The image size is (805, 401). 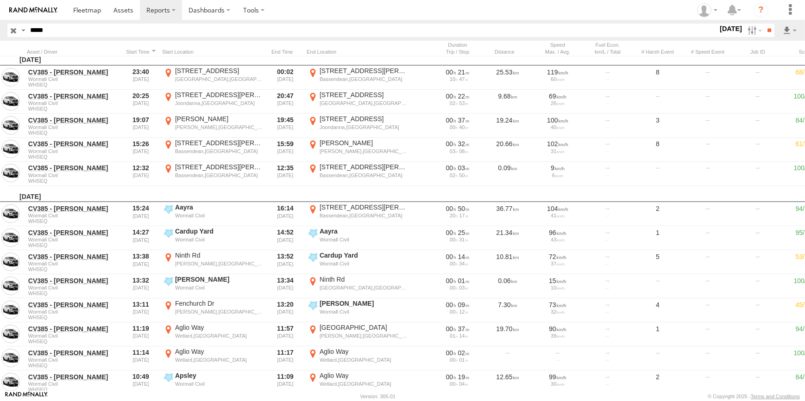 I want to click on div: 2, so click(x=658, y=214).